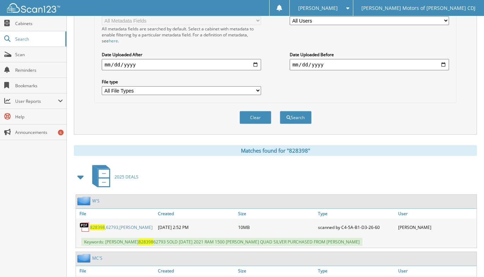 The width and height of the screenshot is (484, 277). I want to click on a: here, so click(113, 41).